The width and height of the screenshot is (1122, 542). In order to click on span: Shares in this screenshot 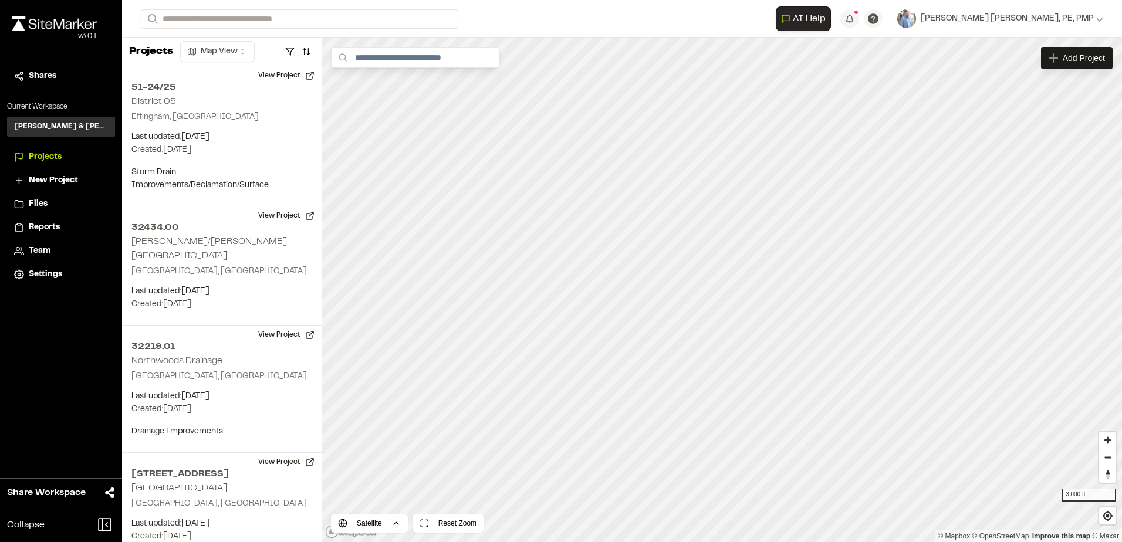, I will do `click(42, 76)`.